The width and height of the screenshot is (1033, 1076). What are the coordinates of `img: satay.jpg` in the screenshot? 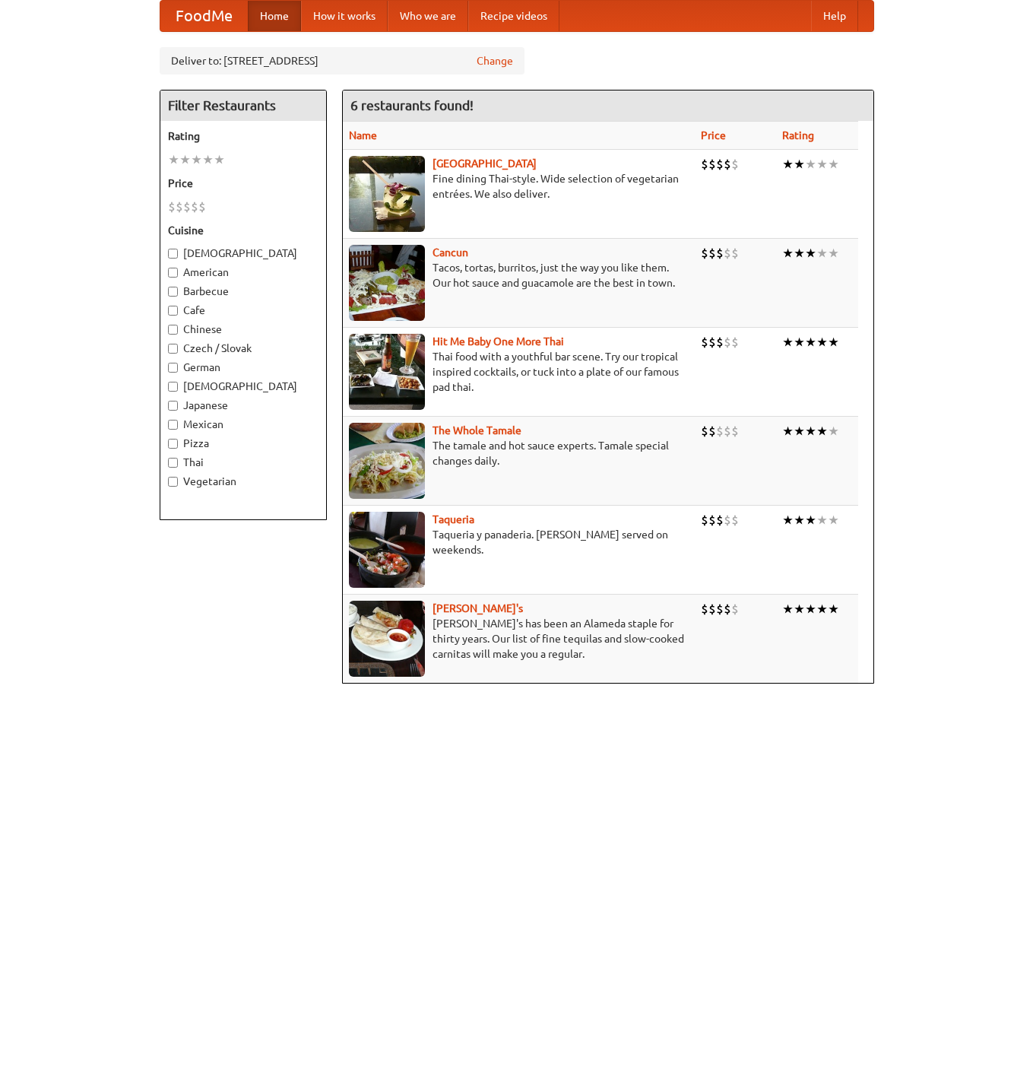 It's located at (387, 194).